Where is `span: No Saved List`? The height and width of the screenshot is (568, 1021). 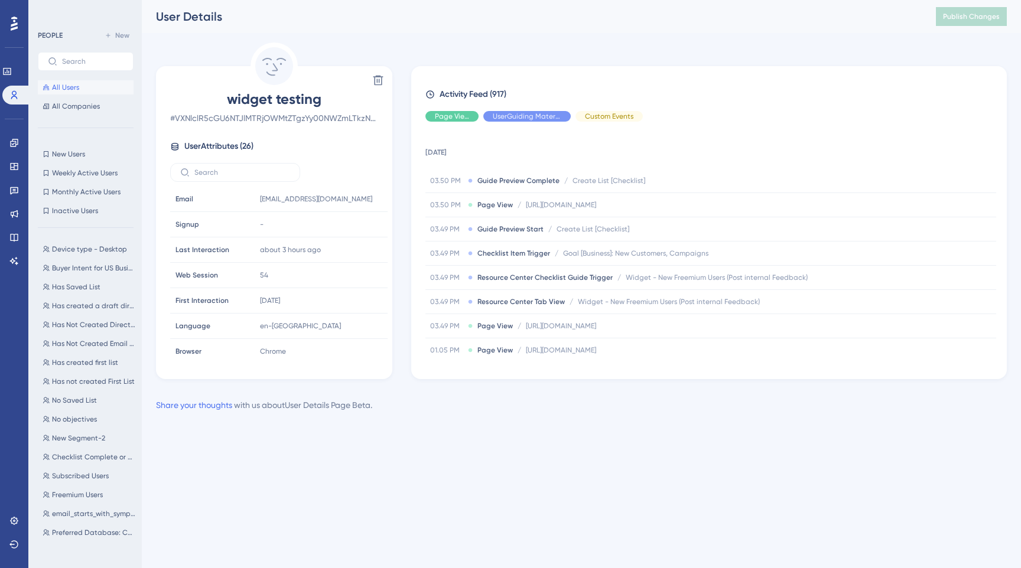 span: No Saved List is located at coordinates (74, 401).